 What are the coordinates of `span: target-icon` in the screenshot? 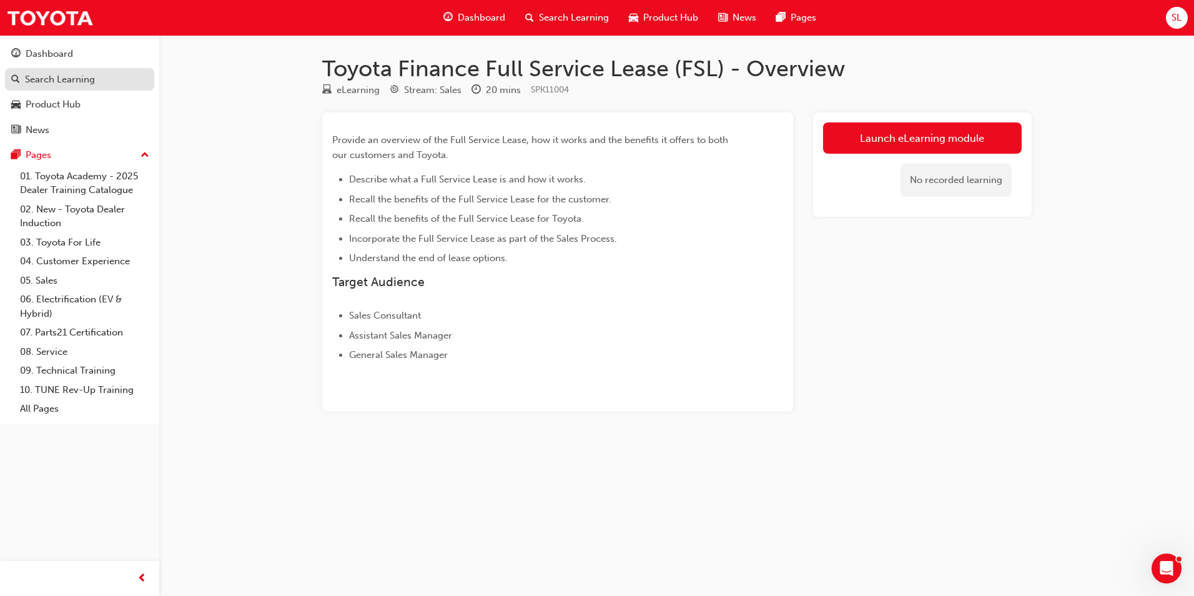 It's located at (394, 91).